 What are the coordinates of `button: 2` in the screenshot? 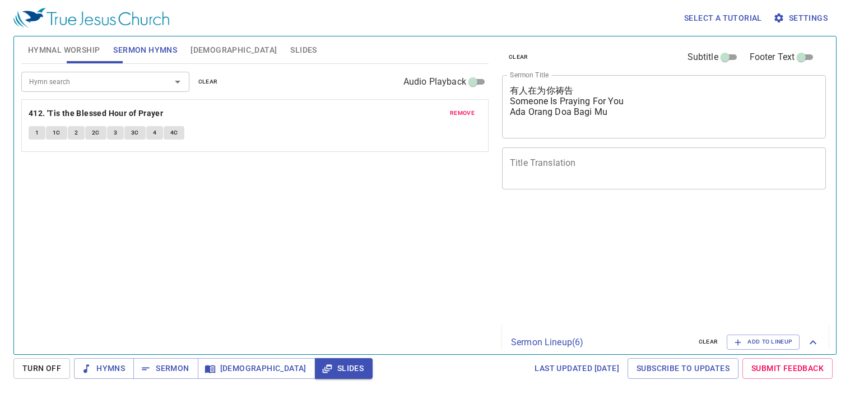 It's located at (76, 133).